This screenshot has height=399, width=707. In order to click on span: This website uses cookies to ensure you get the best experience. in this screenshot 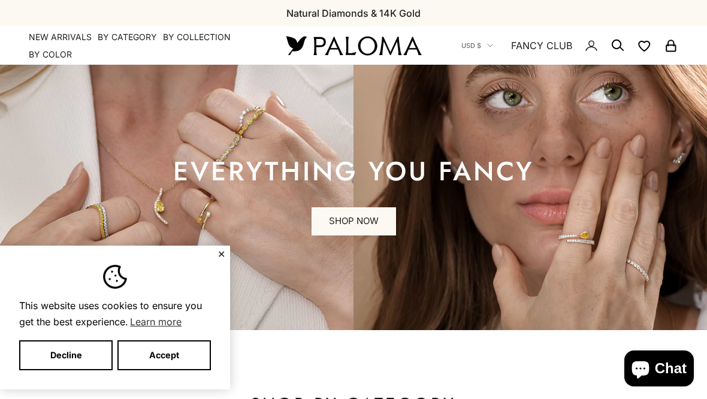, I will do `click(115, 315)`.